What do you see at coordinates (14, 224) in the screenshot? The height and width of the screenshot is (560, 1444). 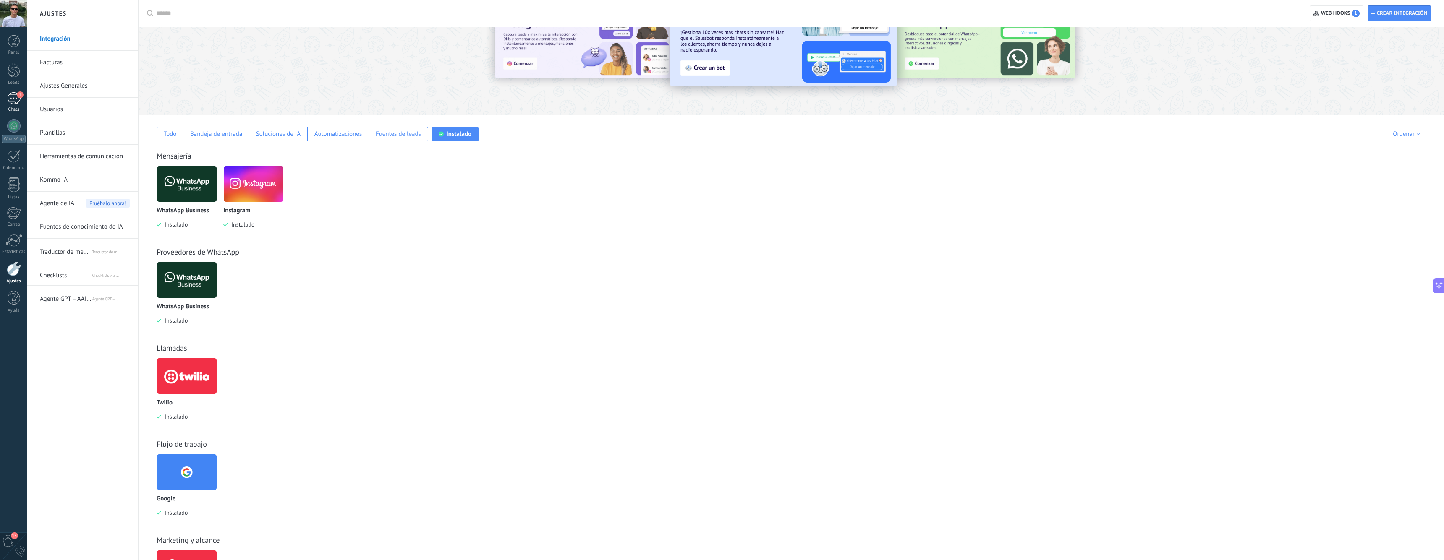 I see `div: Correo` at bounding box center [14, 224].